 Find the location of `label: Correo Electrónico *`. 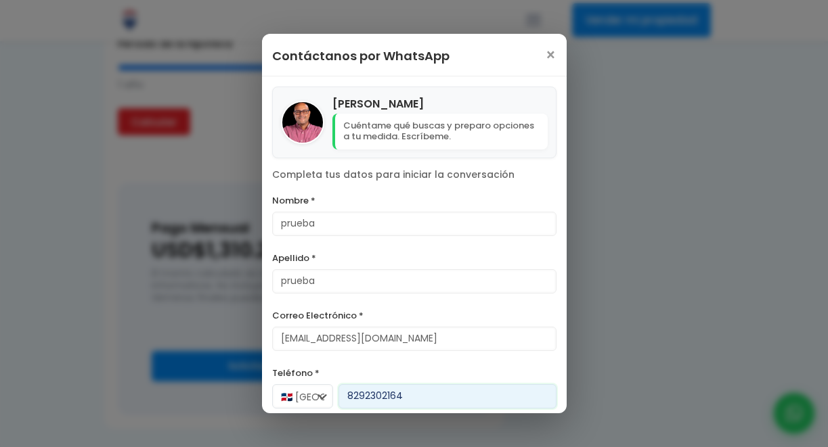

label: Correo Electrónico * is located at coordinates (414, 315).